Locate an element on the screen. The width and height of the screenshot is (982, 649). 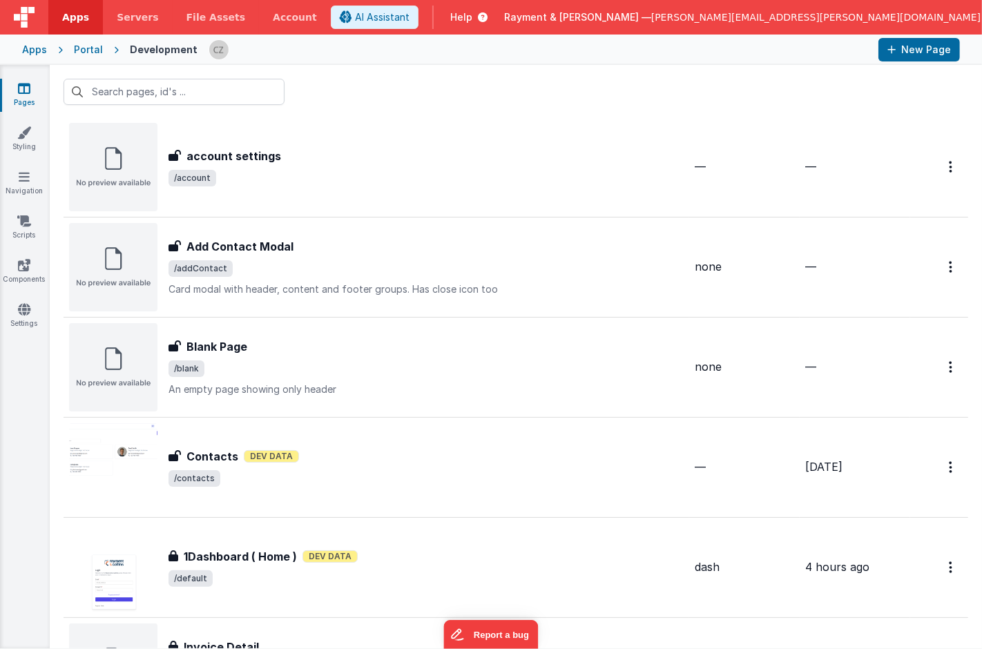
div: Apps is located at coordinates (35, 50).